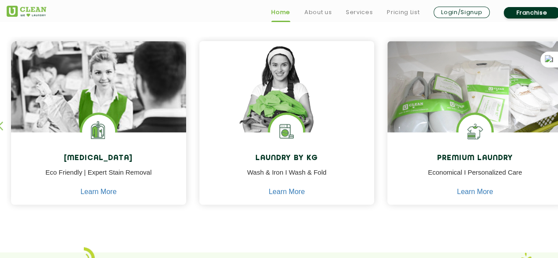 The image size is (558, 258). What do you see at coordinates (403, 12) in the screenshot?
I see `a: Pricing List` at bounding box center [403, 12].